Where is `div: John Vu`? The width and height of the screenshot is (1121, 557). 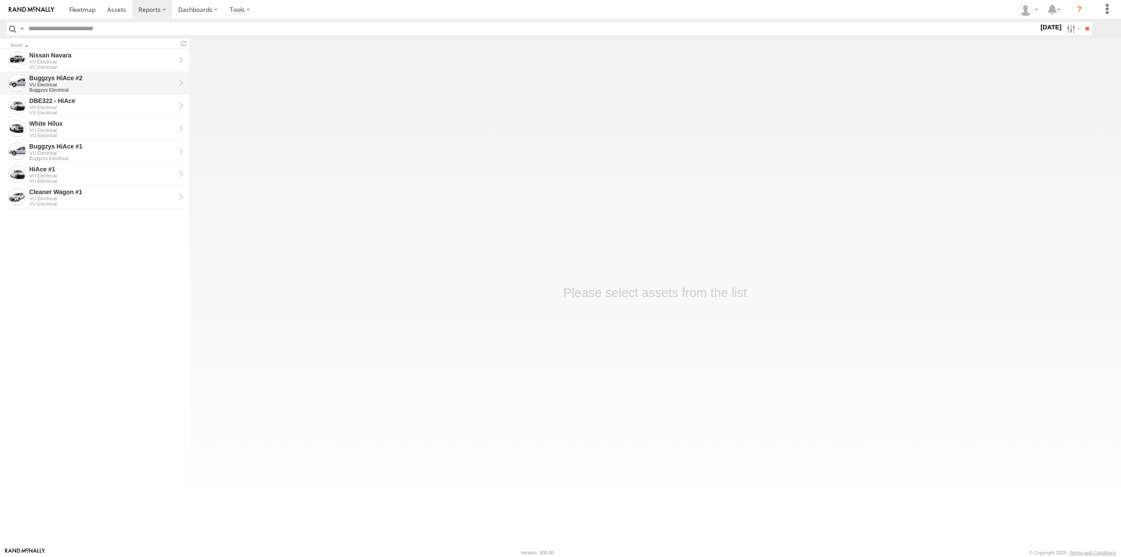
div: John Vu is located at coordinates (1029, 10).